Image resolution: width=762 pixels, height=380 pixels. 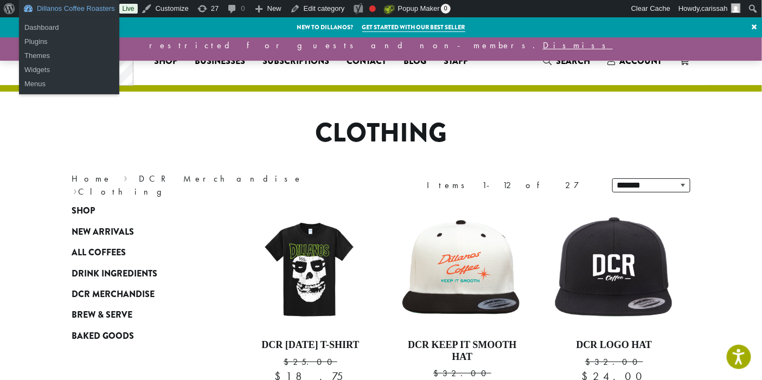 What do you see at coordinates (103, 336) in the screenshot?
I see `span: Baked Goods` at bounding box center [103, 336].